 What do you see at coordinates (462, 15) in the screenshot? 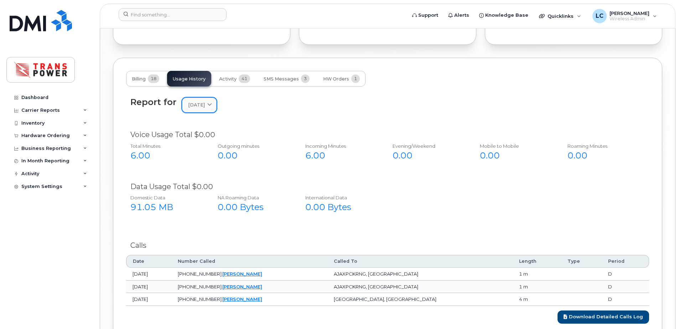
I see `span: Alerts` at bounding box center [462, 15].